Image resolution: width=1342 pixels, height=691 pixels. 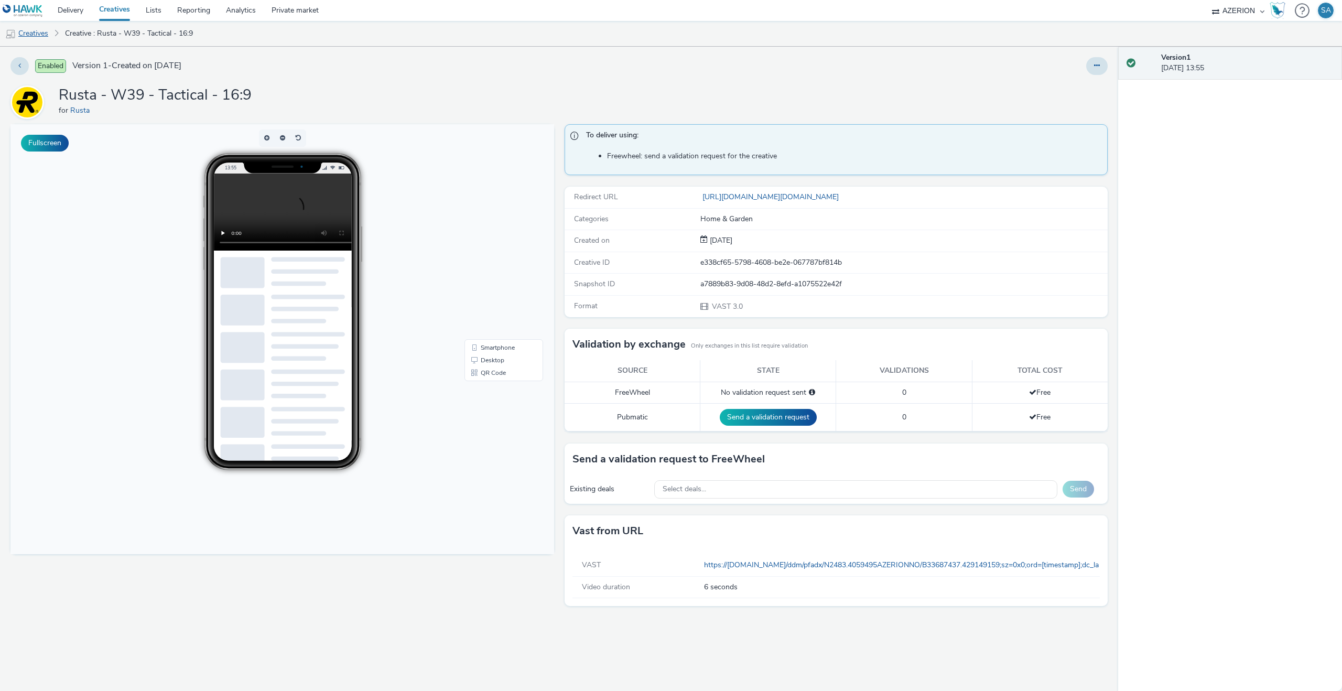 I want to click on li: Desktop, so click(x=493, y=236).